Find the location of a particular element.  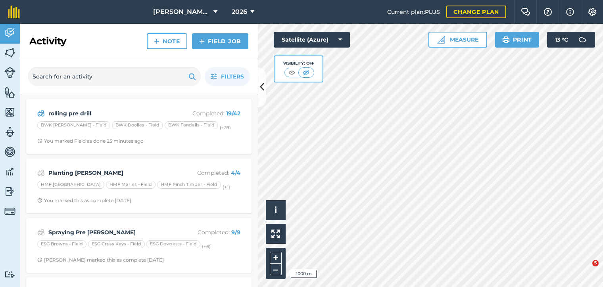

a: Field Job is located at coordinates (220, 41).